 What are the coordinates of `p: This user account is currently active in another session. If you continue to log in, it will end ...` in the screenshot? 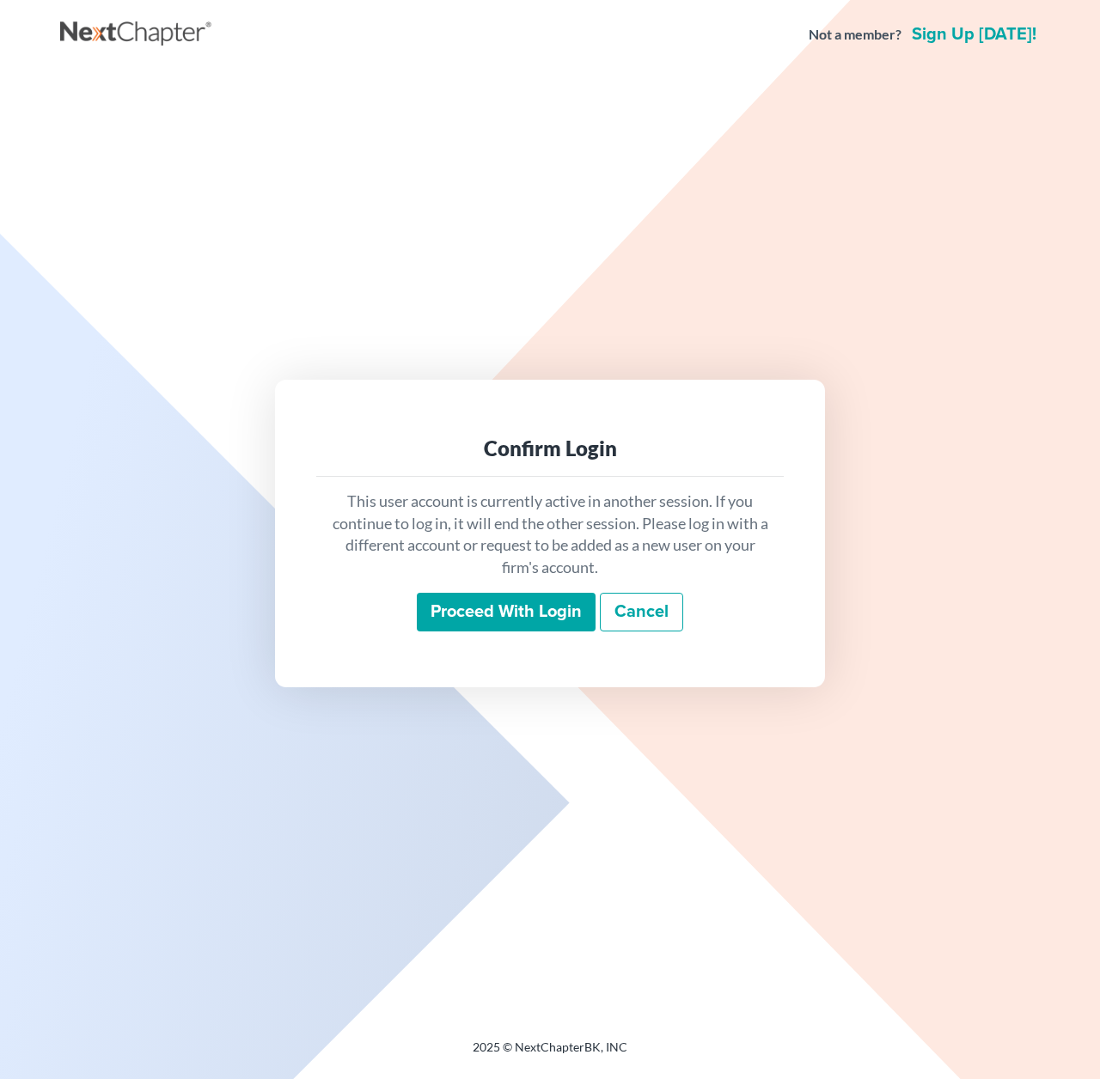 It's located at (550, 535).